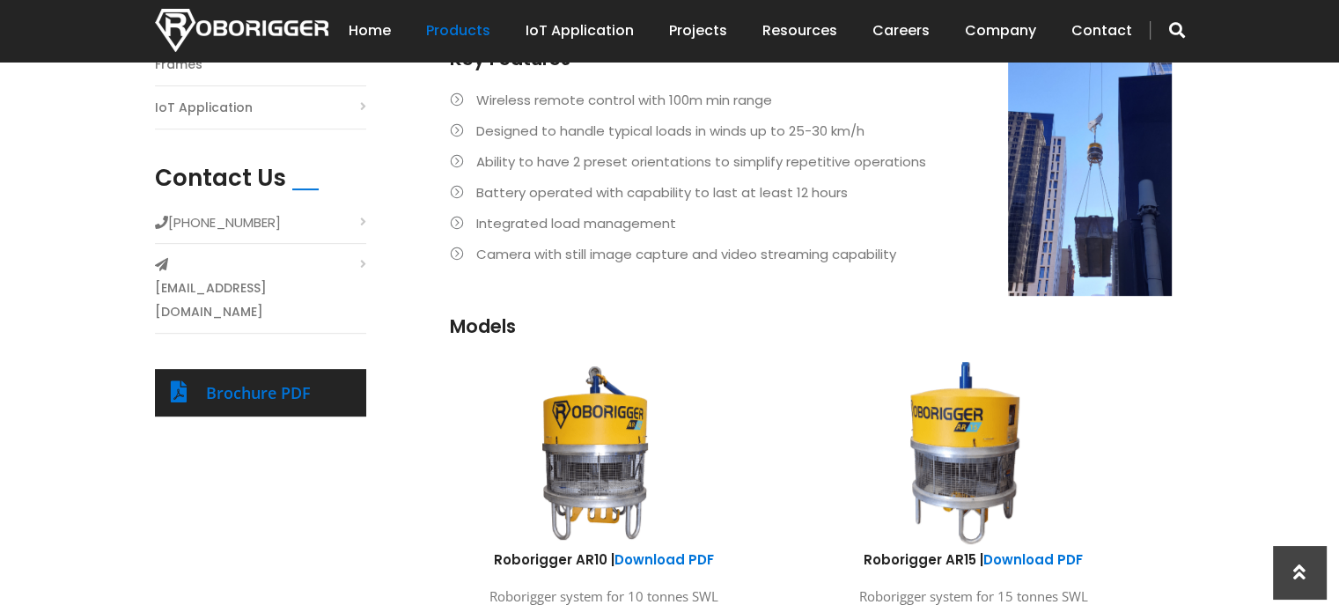  Describe the element at coordinates (800, 31) in the screenshot. I see `a: Resources` at that location.